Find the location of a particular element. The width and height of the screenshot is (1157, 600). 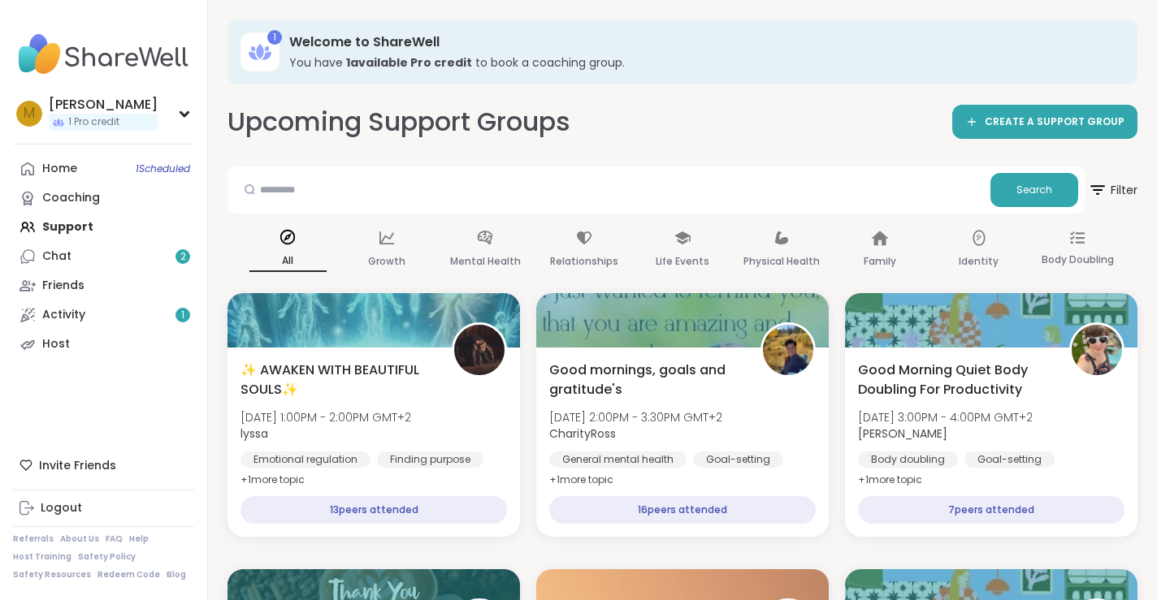

span: Good Morning Quiet Body Doubling For Productivity is located at coordinates (955, 380).